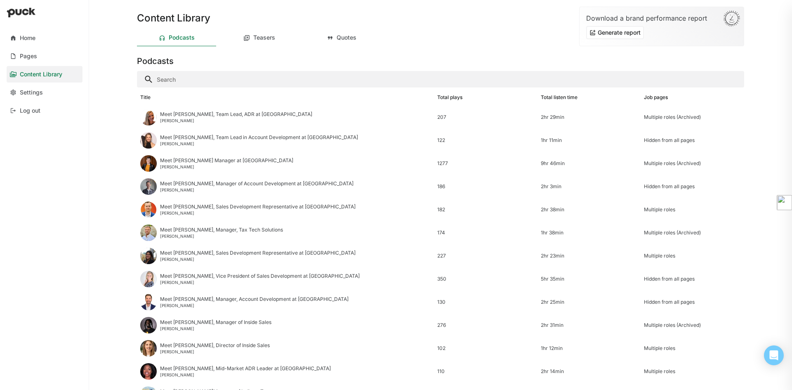  I want to click on div: 5hr 35min, so click(589, 279).